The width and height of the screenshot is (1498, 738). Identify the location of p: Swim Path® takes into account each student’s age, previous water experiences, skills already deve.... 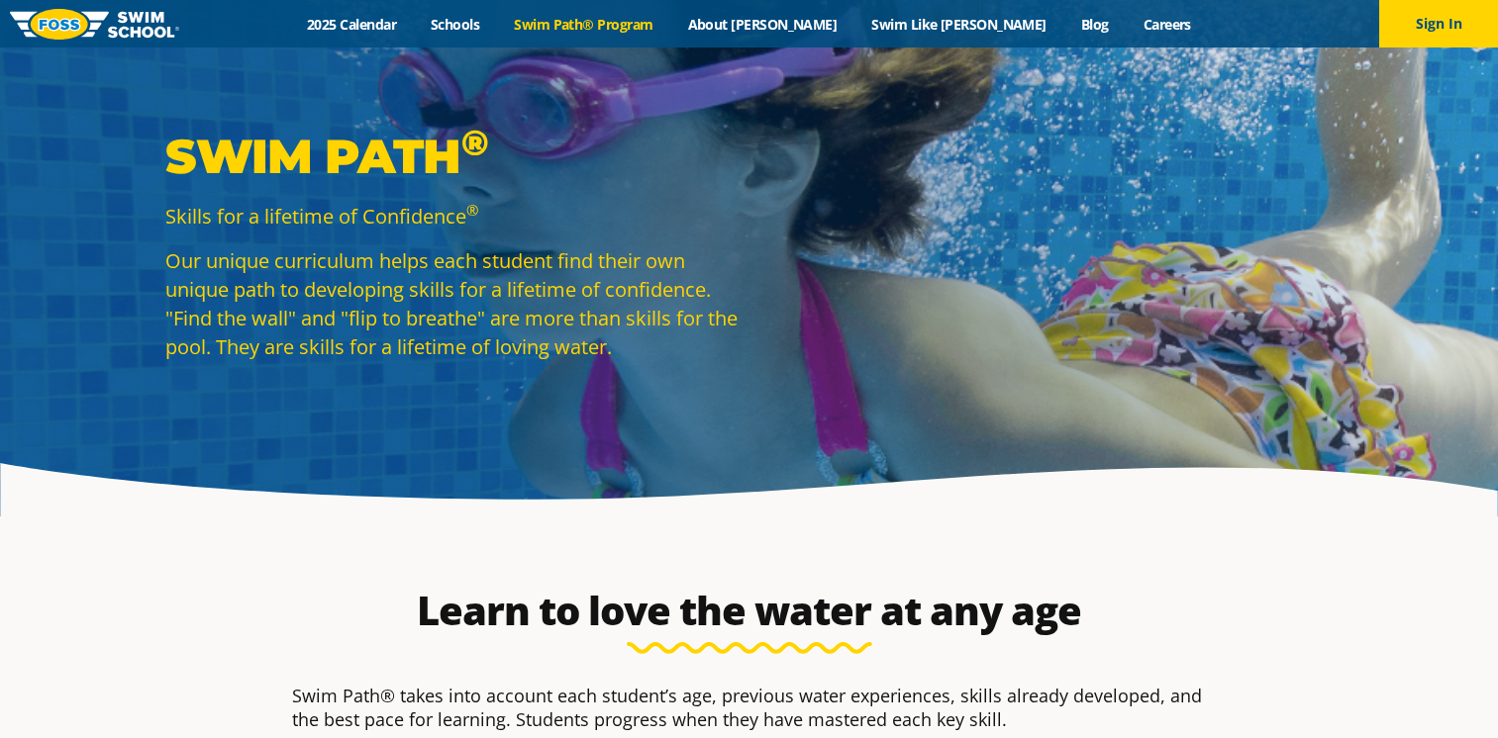
(749, 708).